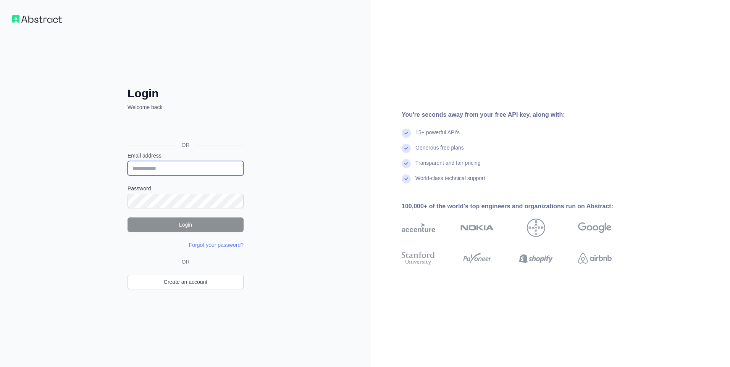 Image resolution: width=730 pixels, height=367 pixels. Describe the element at coordinates (595, 258) in the screenshot. I see `img: airbnb` at that location.